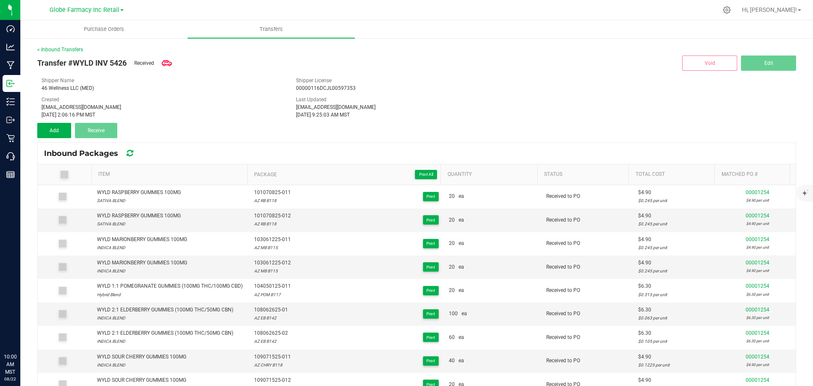 This screenshot has width=813, height=386. I want to click on span: 101070825-012, so click(272, 215).